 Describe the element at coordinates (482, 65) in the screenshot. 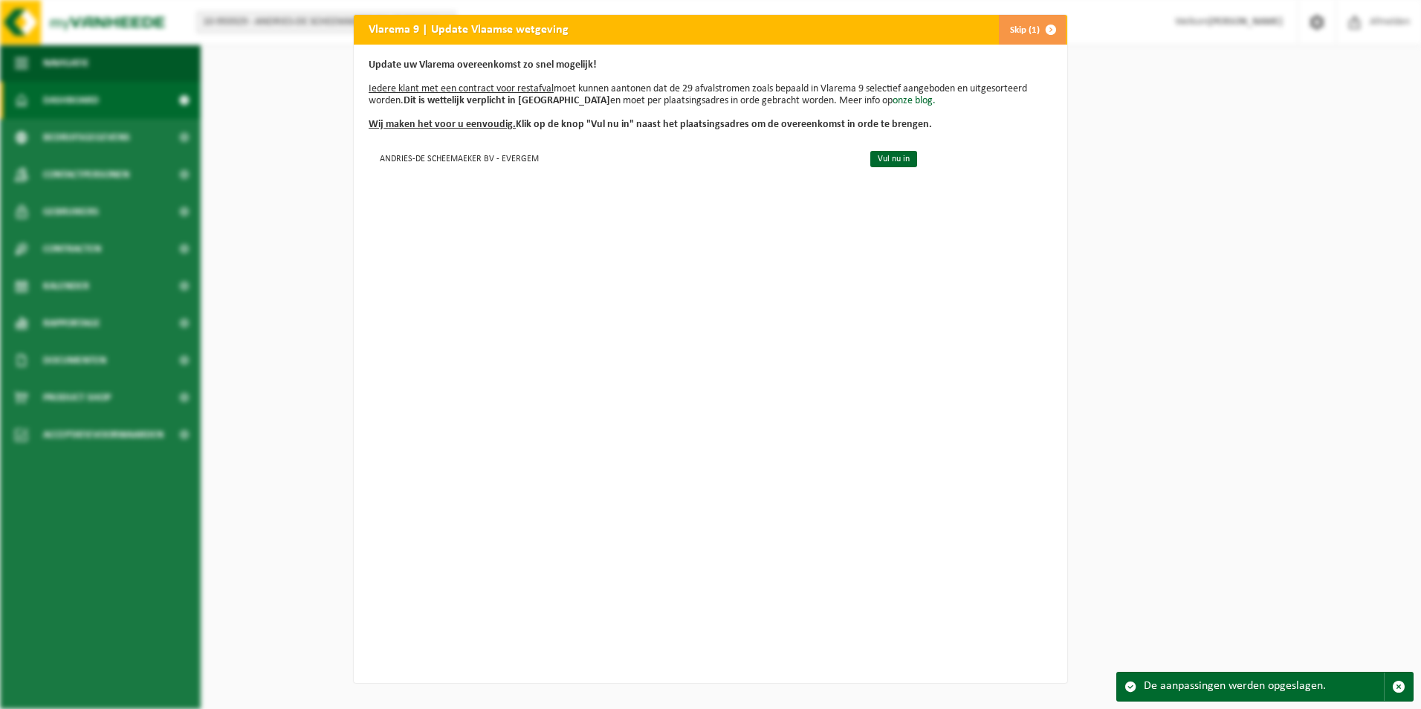

I see `b: Update uw Vlarema overeenkomst zo snel mogelijk!` at that location.